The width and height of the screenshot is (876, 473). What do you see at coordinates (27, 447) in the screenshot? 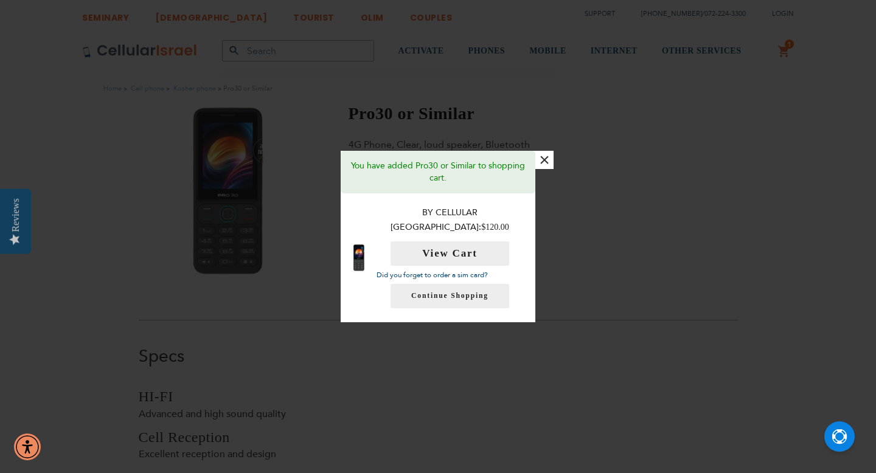
I see `div: Accessibility Menu` at bounding box center [27, 447].